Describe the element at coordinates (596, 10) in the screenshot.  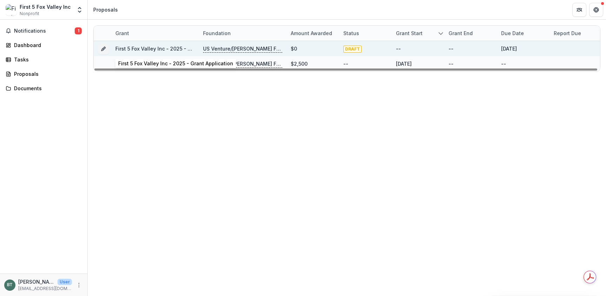
I see `button: Get Help` at that location.